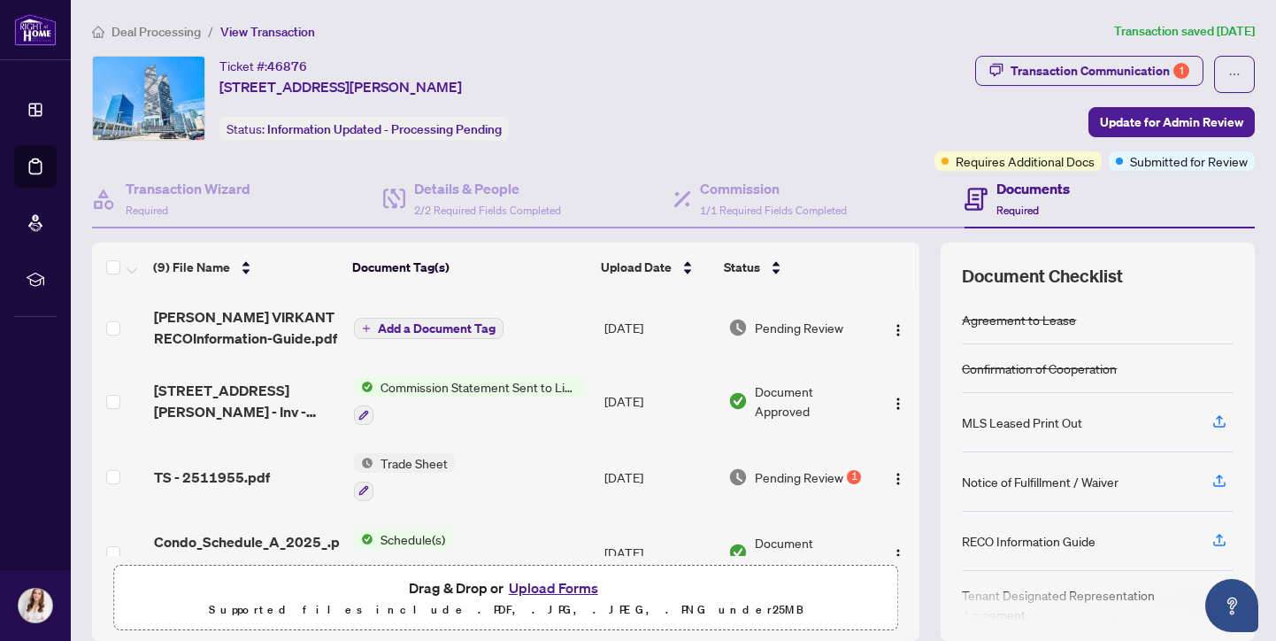 The height and width of the screenshot is (641, 1276). Describe the element at coordinates (384, 129) in the screenshot. I see `span: Information Updated - Processing Pending` at that location.